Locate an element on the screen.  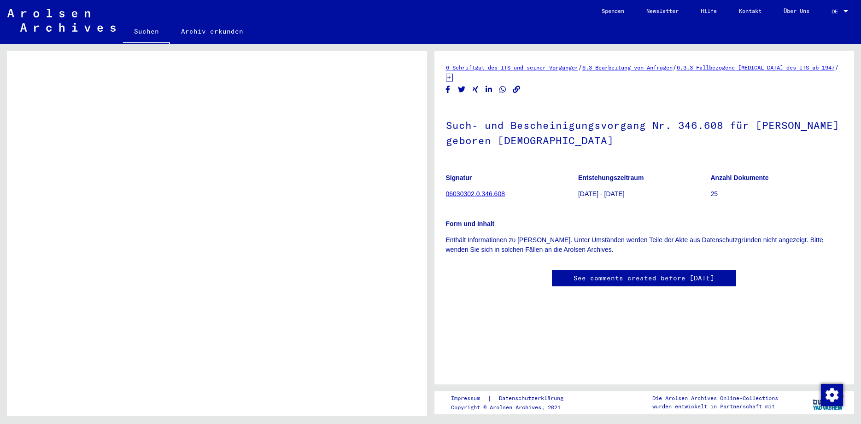
b: Signatur is located at coordinates (459, 178).